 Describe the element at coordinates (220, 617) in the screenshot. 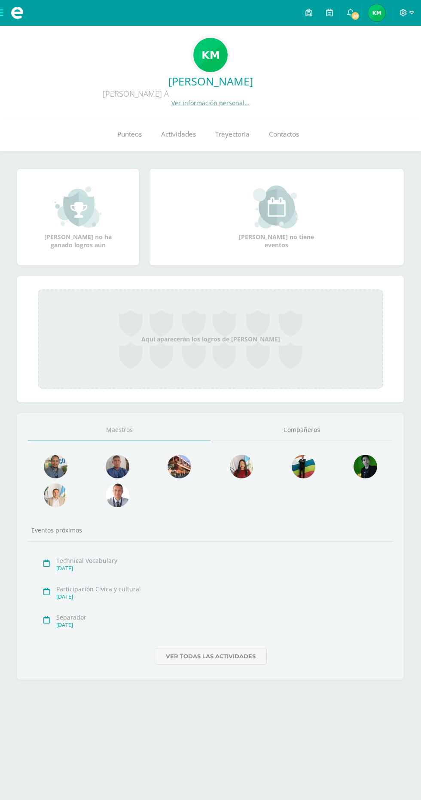

I see `div: Separador` at that location.